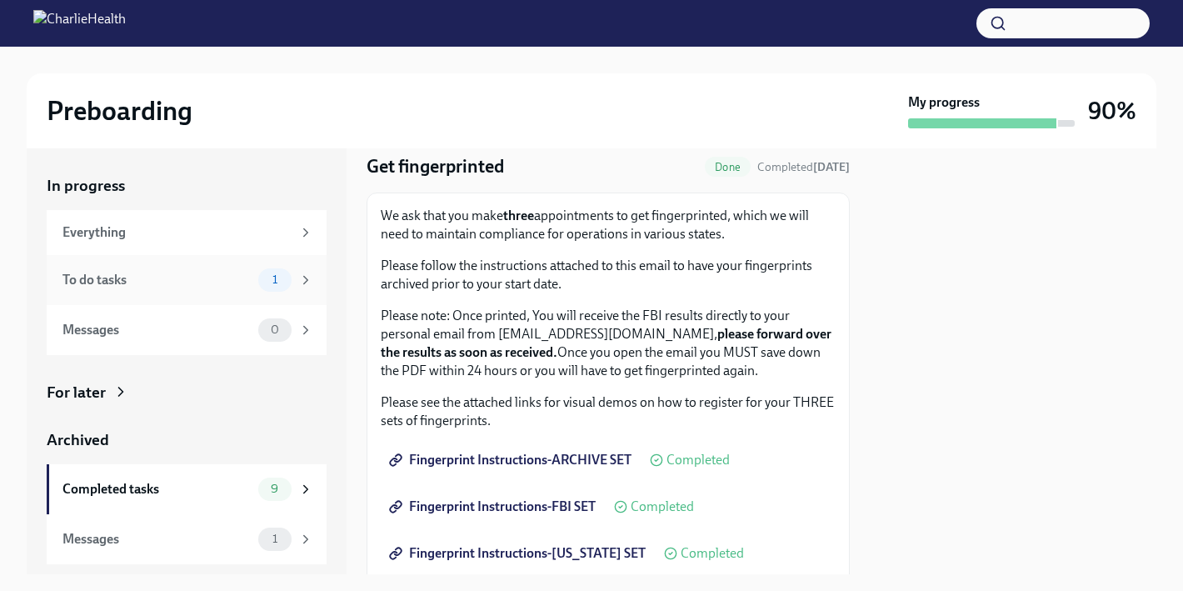 The height and width of the screenshot is (591, 1183). Describe the element at coordinates (944, 102) in the screenshot. I see `strong: My progress` at that location.